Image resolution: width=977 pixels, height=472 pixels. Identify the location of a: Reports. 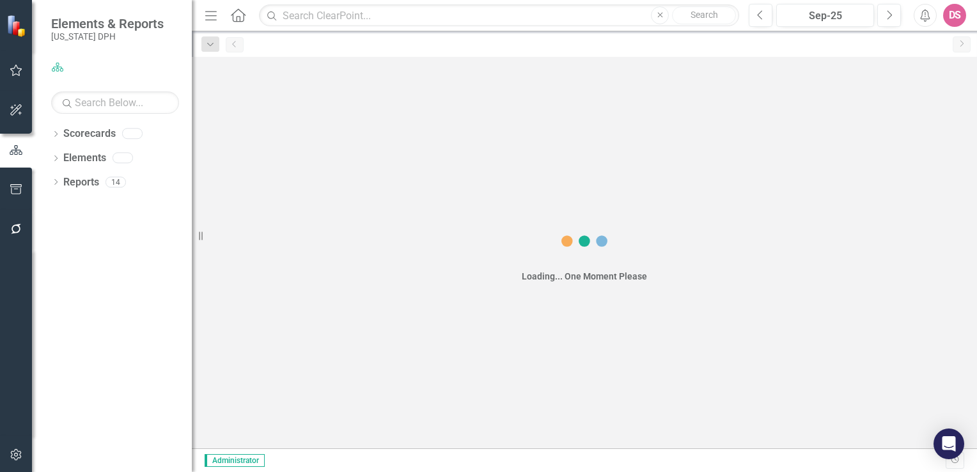
(81, 182).